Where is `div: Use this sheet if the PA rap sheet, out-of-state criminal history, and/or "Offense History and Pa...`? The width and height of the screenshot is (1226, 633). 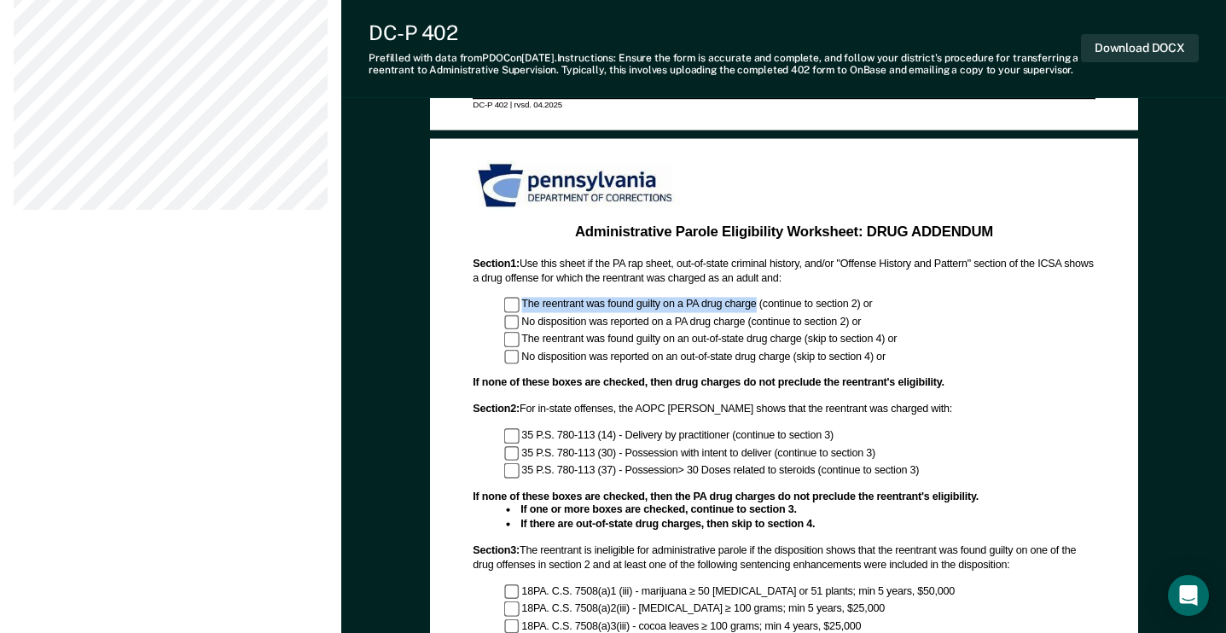 div: Use this sheet if the PA rap sheet, out-of-state criminal history, and/or "Offense History and Pa... is located at coordinates (784, 271).